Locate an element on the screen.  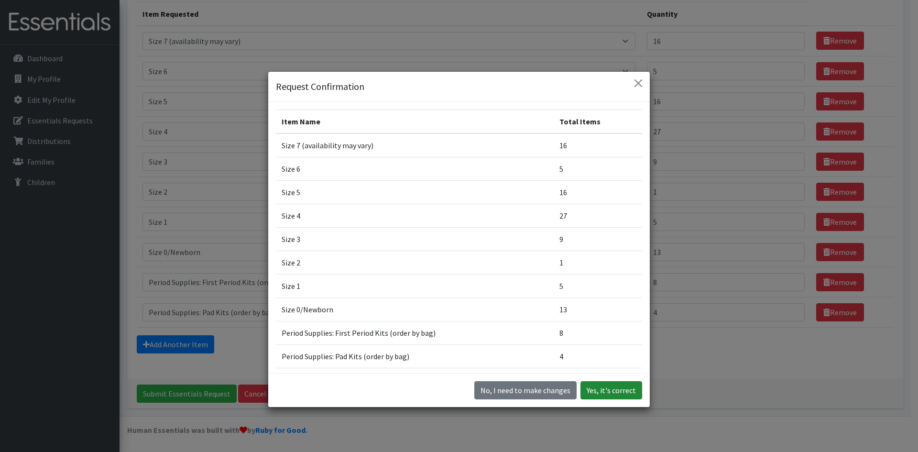
td: Period Supplies: Pad Kits (order by bag) is located at coordinates (415, 356).